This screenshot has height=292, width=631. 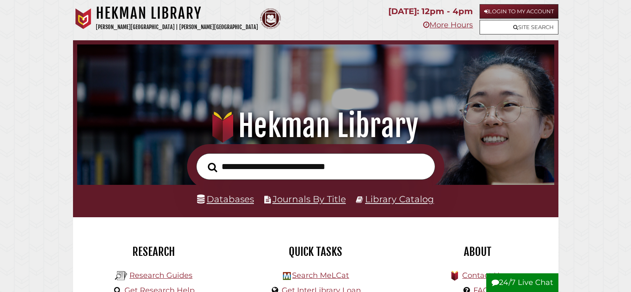 What do you see at coordinates (316, 251) in the screenshot?
I see `h2: Quick Tasks` at bounding box center [316, 251].